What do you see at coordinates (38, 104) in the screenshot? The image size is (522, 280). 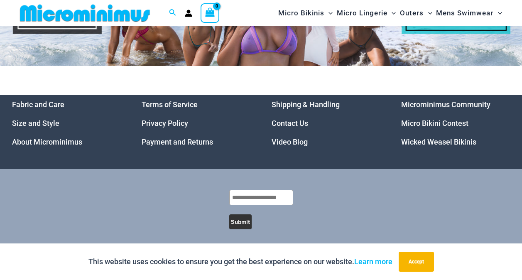 I see `a: Fabric and Care` at bounding box center [38, 104].